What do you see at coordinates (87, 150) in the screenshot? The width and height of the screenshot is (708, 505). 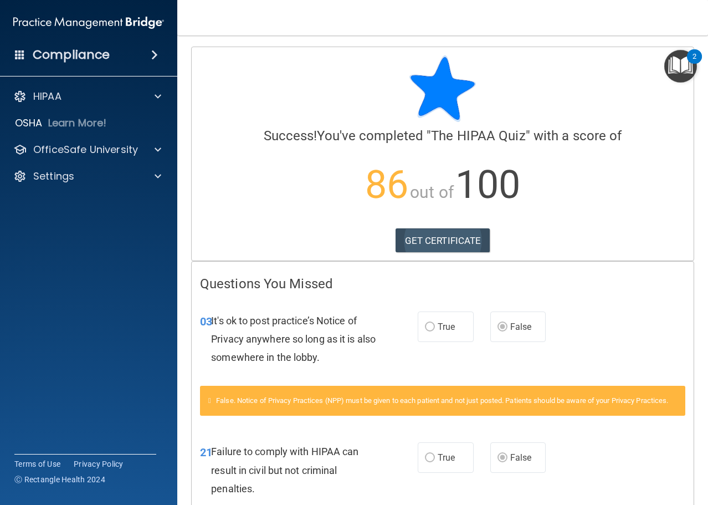 I see `a: OfficeSafe University` at bounding box center [87, 150].